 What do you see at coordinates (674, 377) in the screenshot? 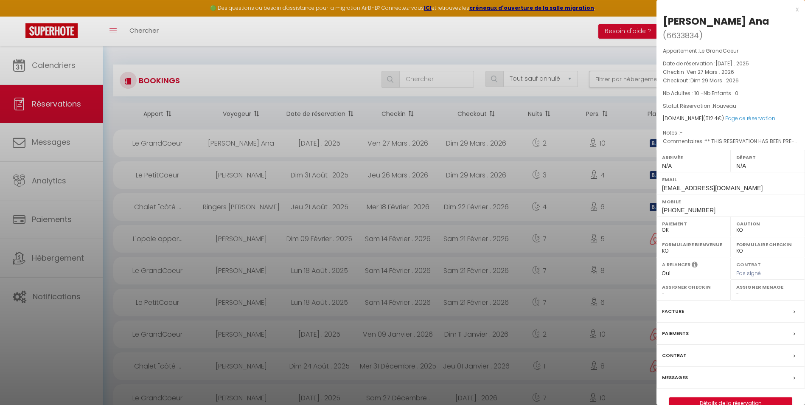
I see `label: Messages` at bounding box center [674, 377].